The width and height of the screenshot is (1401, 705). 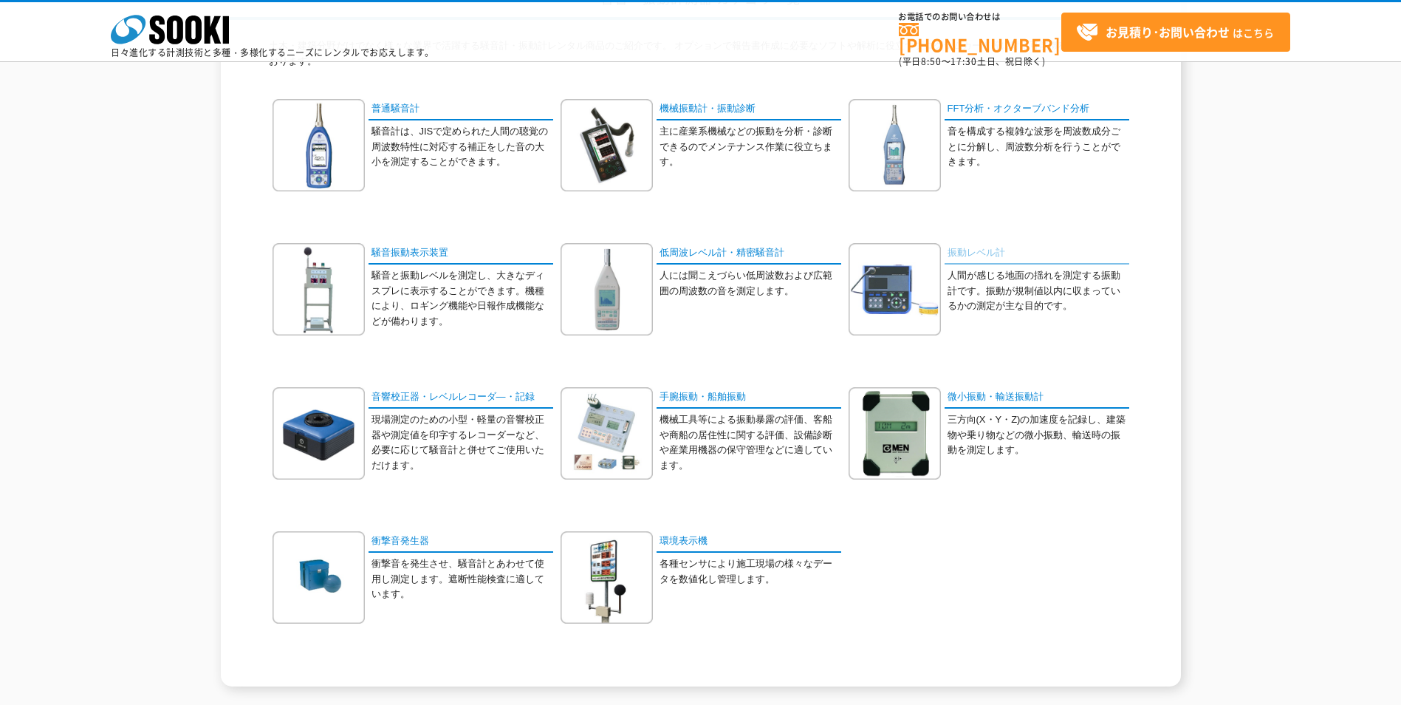 I want to click on p: 人には聞こえづらい低周波数および広範囲の周波数の音を測定します。, so click(x=750, y=284).